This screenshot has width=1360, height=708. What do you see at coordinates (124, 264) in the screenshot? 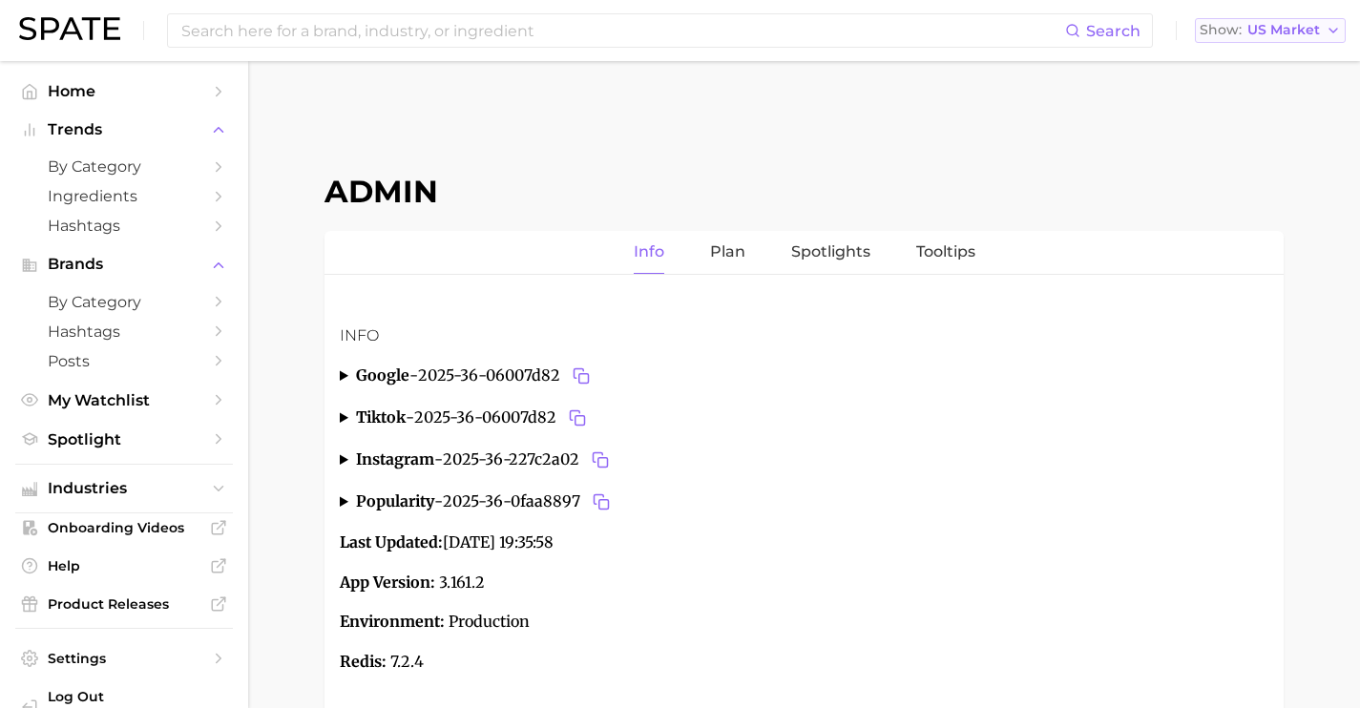
I see `button: Brands` at bounding box center [124, 264].